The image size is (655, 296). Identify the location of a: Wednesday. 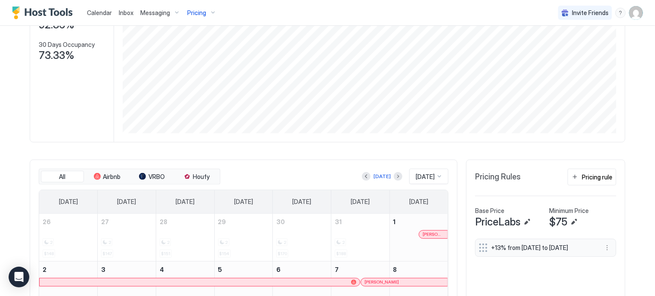
(243, 202).